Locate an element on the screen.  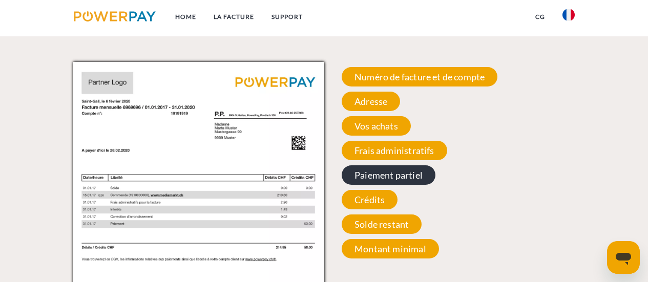
a: Support is located at coordinates (287, 17).